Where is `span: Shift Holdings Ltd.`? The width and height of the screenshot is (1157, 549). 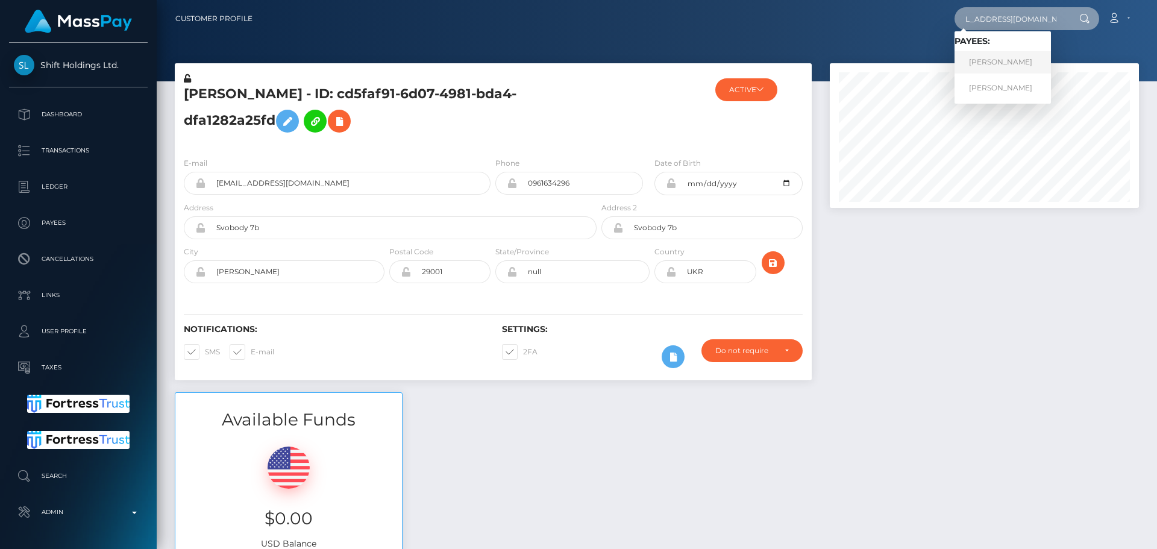 span: Shift Holdings Ltd. is located at coordinates (78, 65).